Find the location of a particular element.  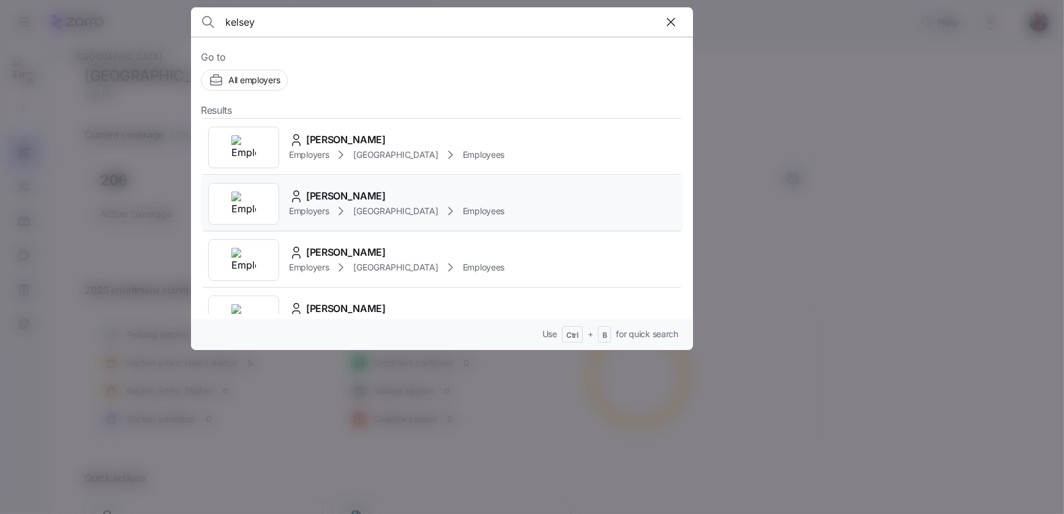

span: All employers is located at coordinates (254, 80).